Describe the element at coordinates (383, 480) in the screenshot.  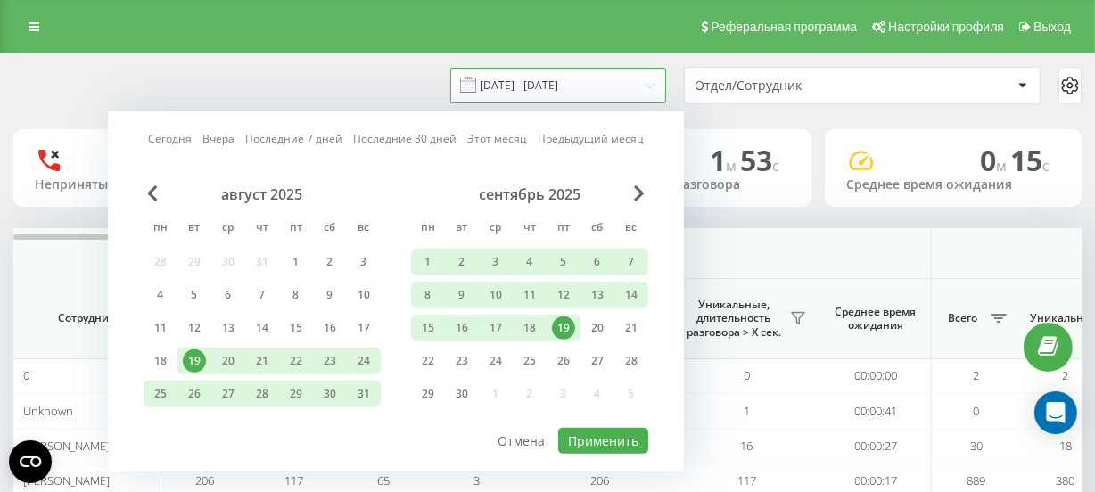
I see `span: 65` at that location.